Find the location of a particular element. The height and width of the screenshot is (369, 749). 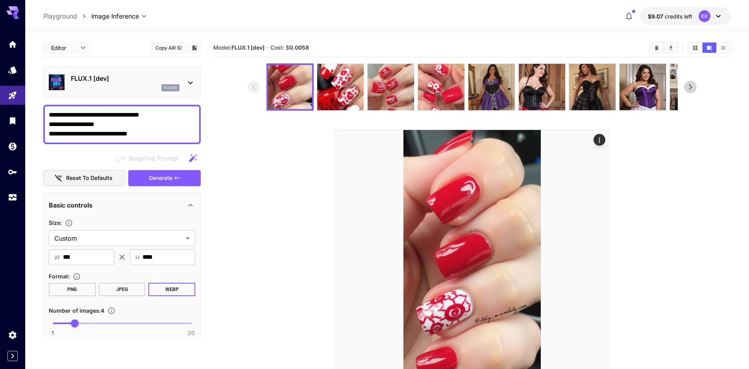

button: Expand sidebar is located at coordinates (13, 356).